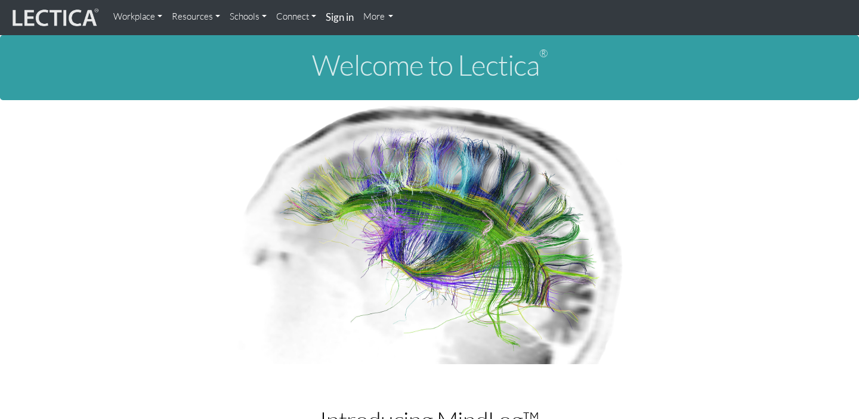 The width and height of the screenshot is (859, 419). I want to click on a: Workplace, so click(138, 17).